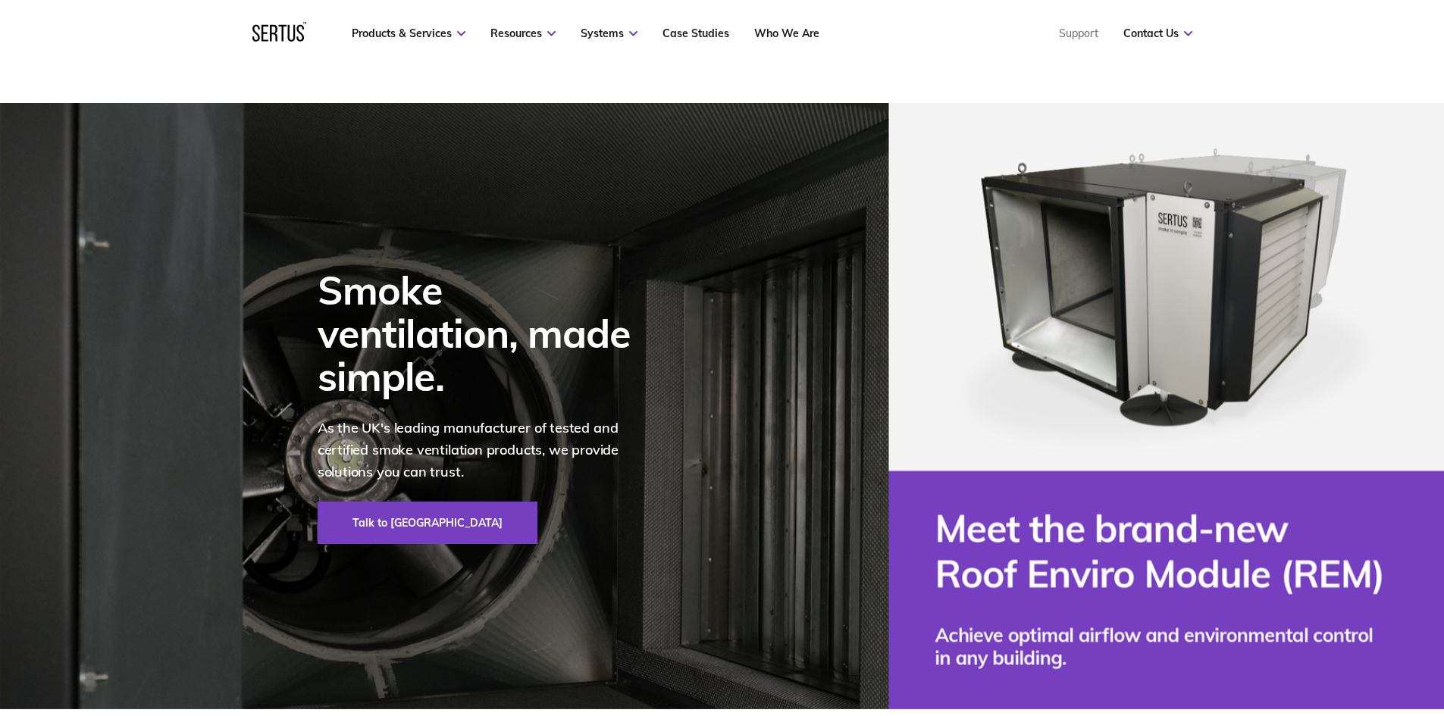  What do you see at coordinates (484, 450) in the screenshot?
I see `p: As the UK's leading manufacturer of tested and certified smoke ventilation products, we provide s...` at bounding box center [484, 450].